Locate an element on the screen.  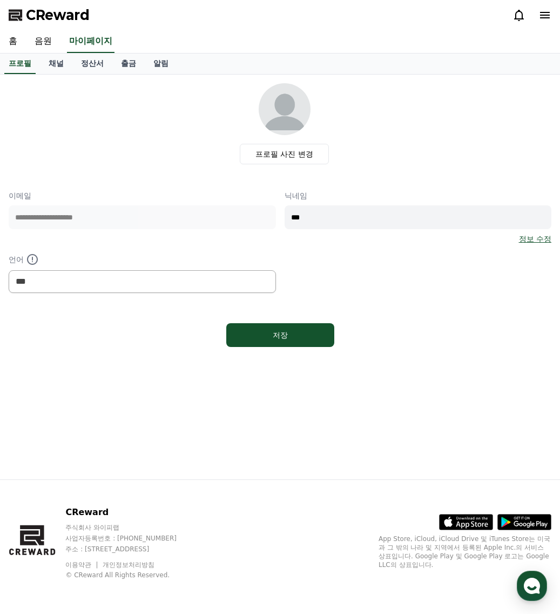
a: 개인정보처리방침 is located at coordinates (129, 564).